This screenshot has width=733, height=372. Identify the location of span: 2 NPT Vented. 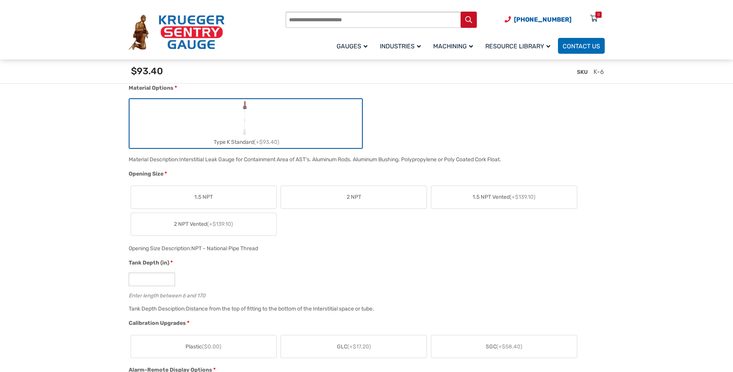
(203, 224).